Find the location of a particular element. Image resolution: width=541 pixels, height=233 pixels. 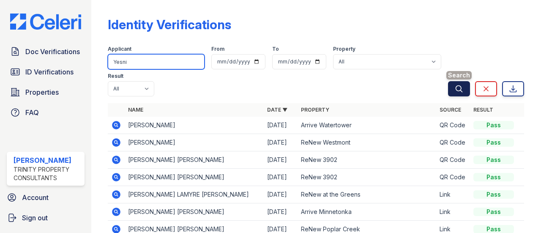

button: Sign out is located at coordinates (46, 218).